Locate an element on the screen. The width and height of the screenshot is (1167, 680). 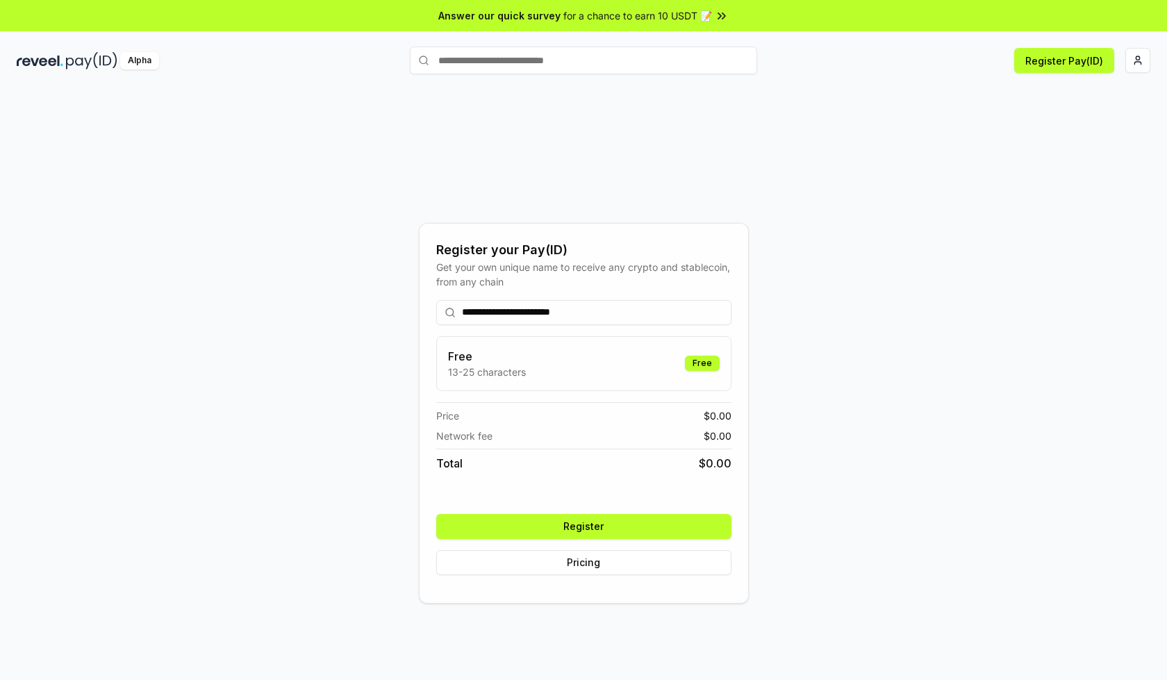
button: Register Pay(ID) is located at coordinates (1064, 60).